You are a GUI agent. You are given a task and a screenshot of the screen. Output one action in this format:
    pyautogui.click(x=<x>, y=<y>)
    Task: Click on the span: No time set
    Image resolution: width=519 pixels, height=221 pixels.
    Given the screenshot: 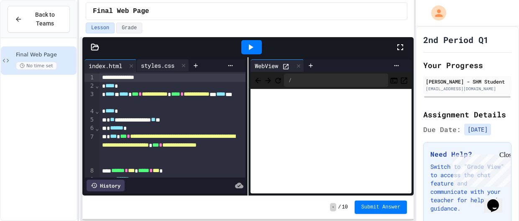 What is the action you would take?
    pyautogui.click(x=36, y=66)
    